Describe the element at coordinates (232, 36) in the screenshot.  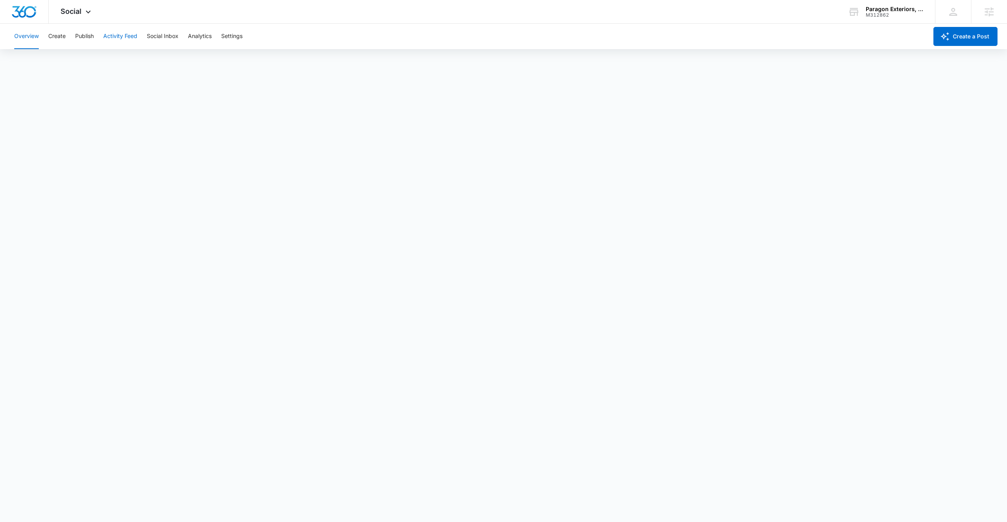
I see `button: Settings` at that location.